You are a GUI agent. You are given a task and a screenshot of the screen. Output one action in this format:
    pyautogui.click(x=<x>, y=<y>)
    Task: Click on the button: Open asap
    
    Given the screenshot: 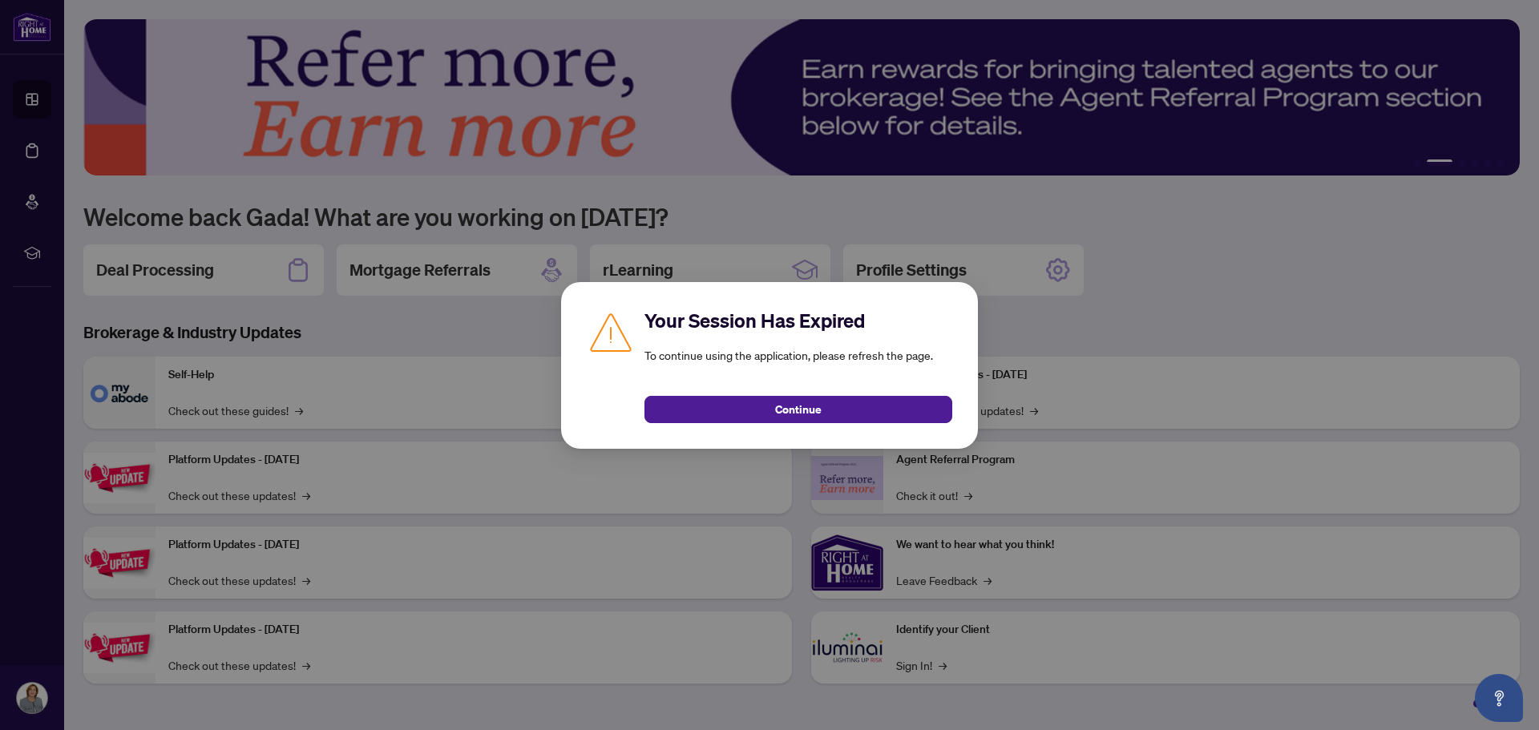 What is the action you would take?
    pyautogui.click(x=1499, y=698)
    